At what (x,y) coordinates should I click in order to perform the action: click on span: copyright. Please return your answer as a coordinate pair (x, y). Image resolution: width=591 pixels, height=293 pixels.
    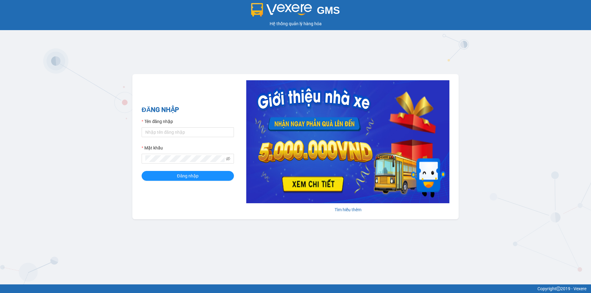
    Looking at the image, I should click on (558, 289).